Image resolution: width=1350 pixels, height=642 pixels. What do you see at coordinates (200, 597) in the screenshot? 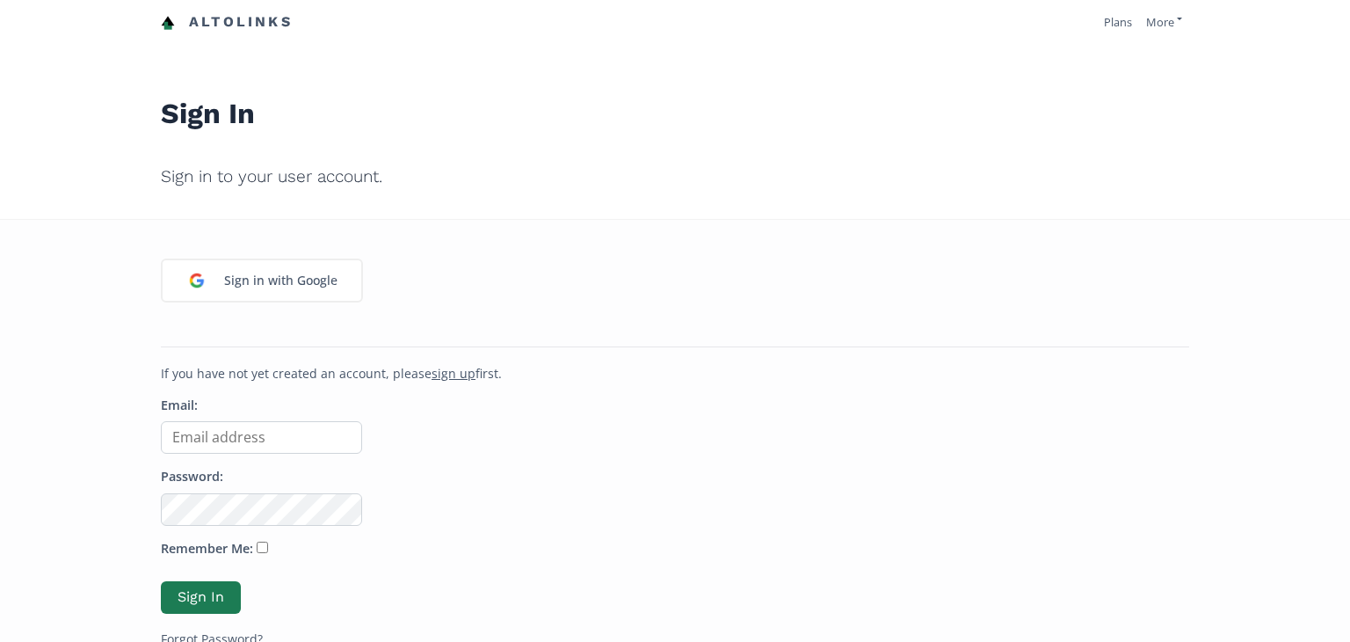
I see `button: Sign In` at bounding box center [200, 597].